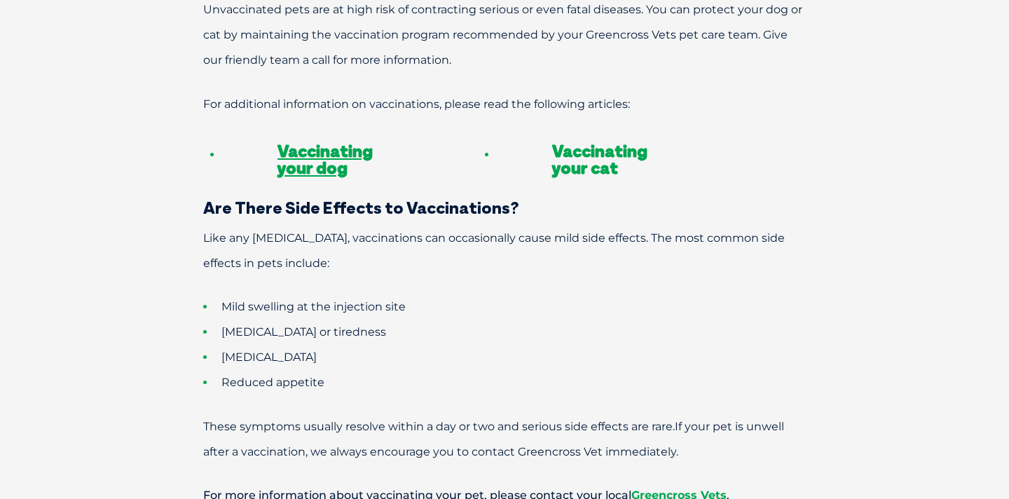 The width and height of the screenshot is (1009, 499). Describe the element at coordinates (439, 426) in the screenshot. I see `span: These symptoms usually resolve within a day or two and serious side effects are rare.` at that location.